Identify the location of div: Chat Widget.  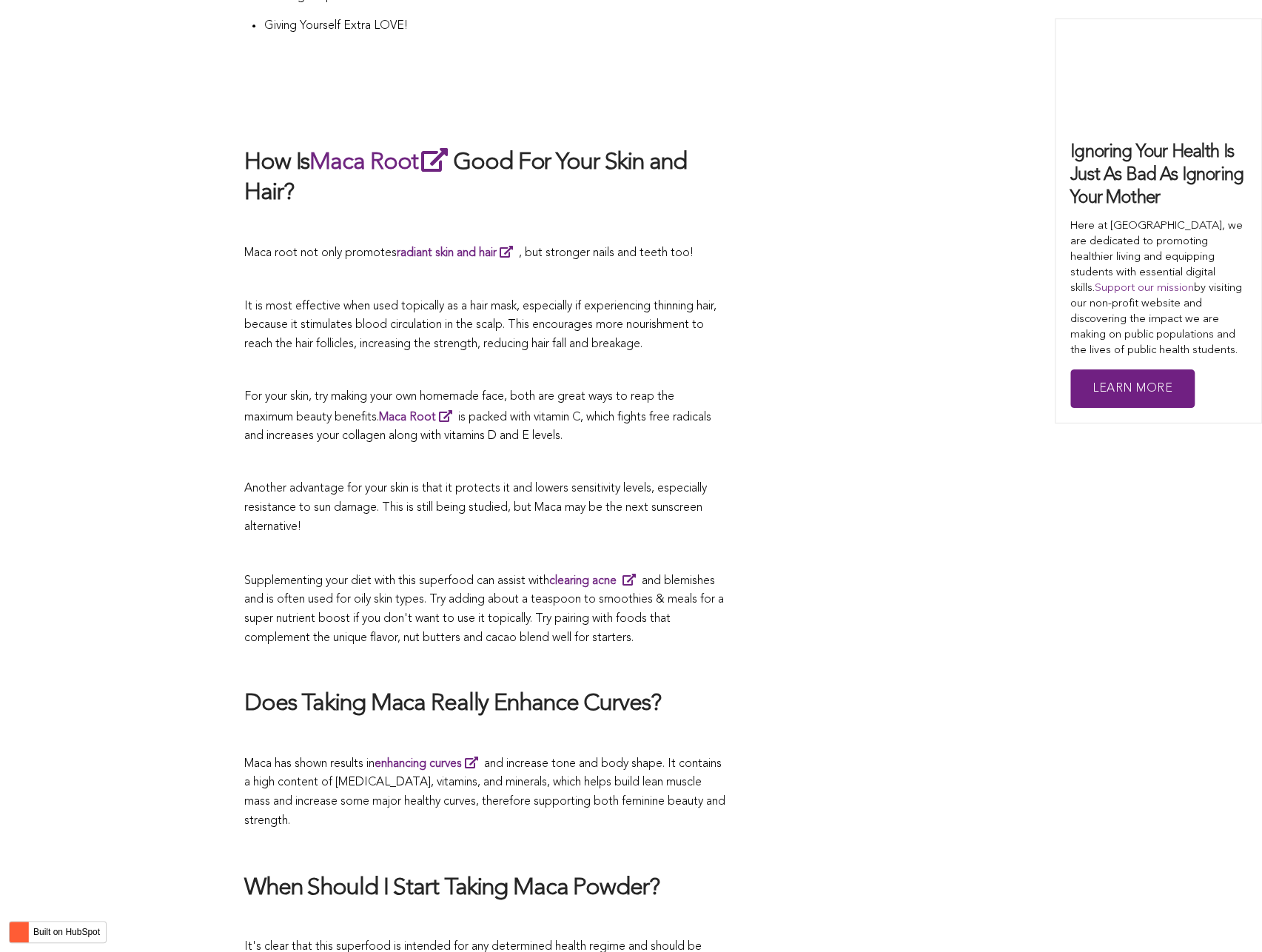
(1225, 916).